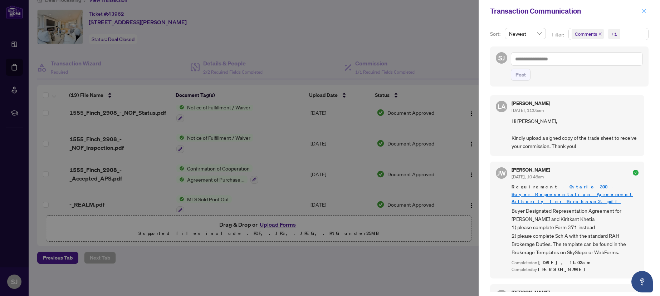  Describe the element at coordinates (575, 263) in the screenshot. I see `div: Completed on` at that location.